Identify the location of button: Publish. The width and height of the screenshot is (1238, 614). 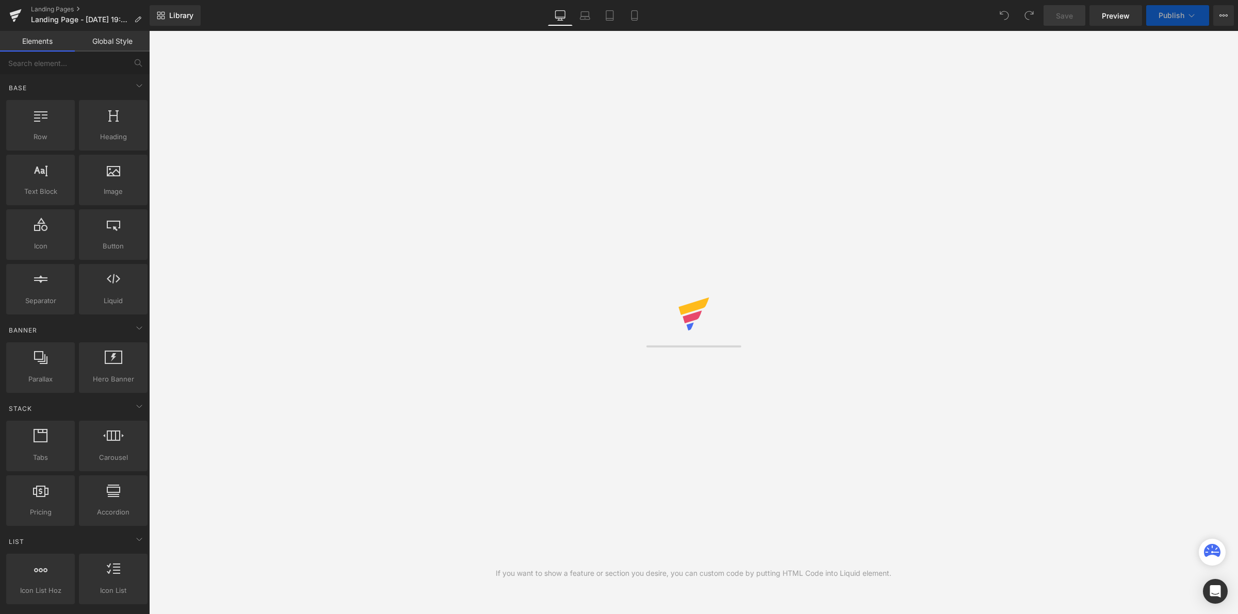
(1178, 15).